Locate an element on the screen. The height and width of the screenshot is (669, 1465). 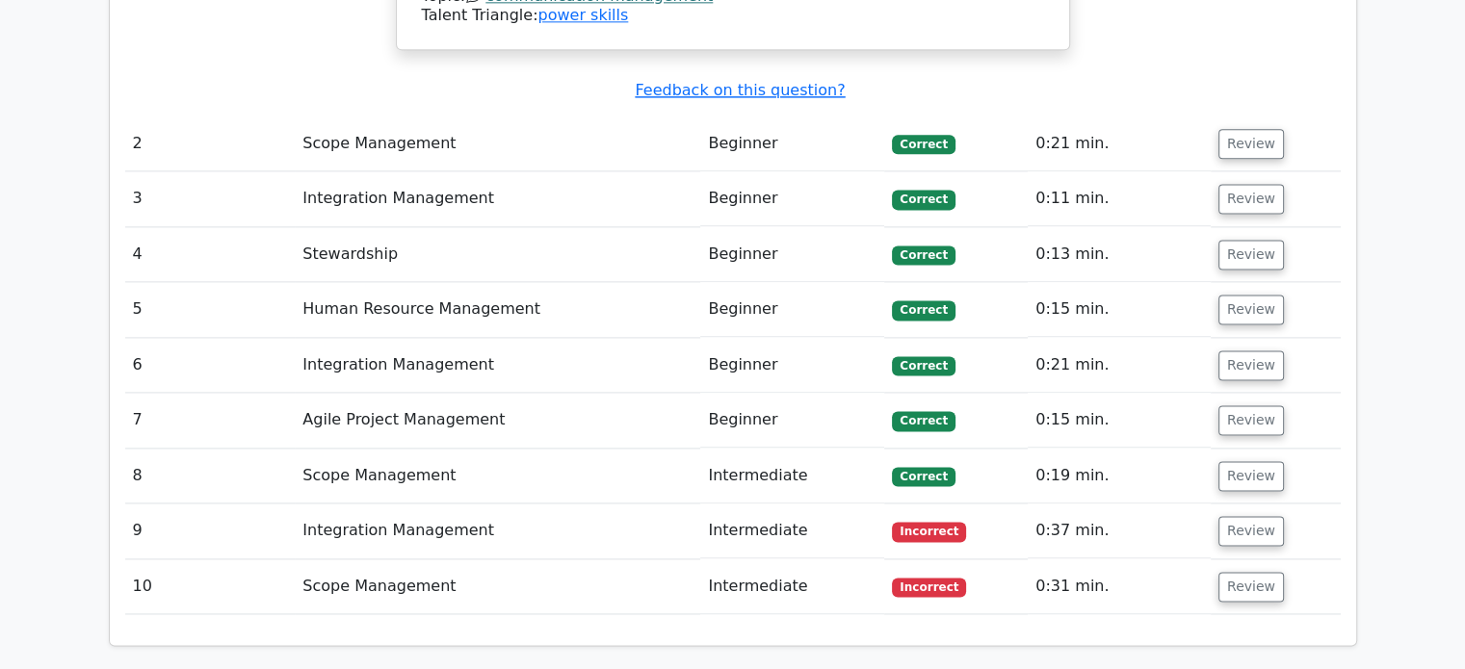
td: 8 is located at coordinates (210, 476).